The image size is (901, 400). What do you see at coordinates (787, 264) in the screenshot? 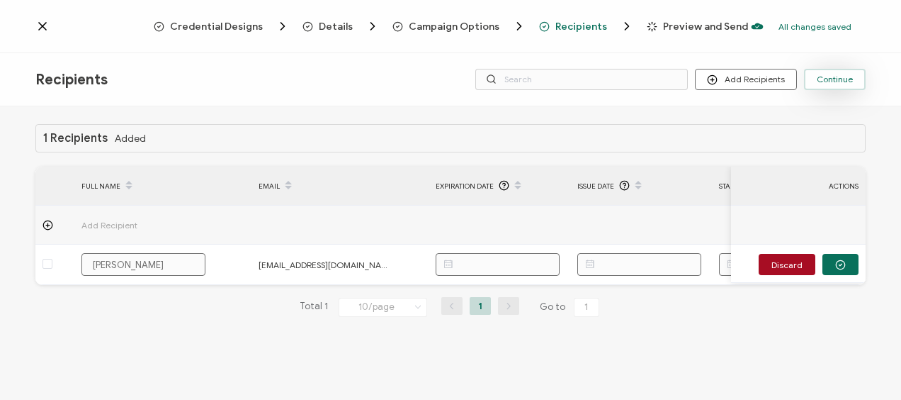
I see `button: Discard` at bounding box center [787, 264].